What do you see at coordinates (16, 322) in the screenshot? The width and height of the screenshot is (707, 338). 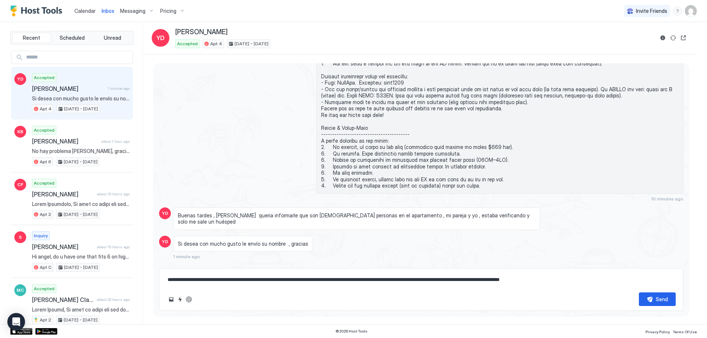 I see `div: Open Intercom Messenger` at bounding box center [16, 322].